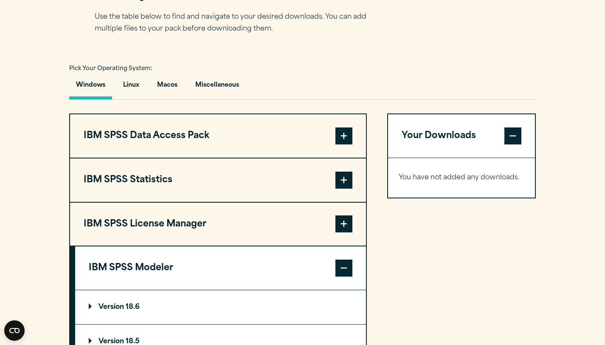 Image resolution: width=605 pixels, height=345 pixels. What do you see at coordinates (14, 330) in the screenshot?
I see `button: Open CMP widget` at bounding box center [14, 330].